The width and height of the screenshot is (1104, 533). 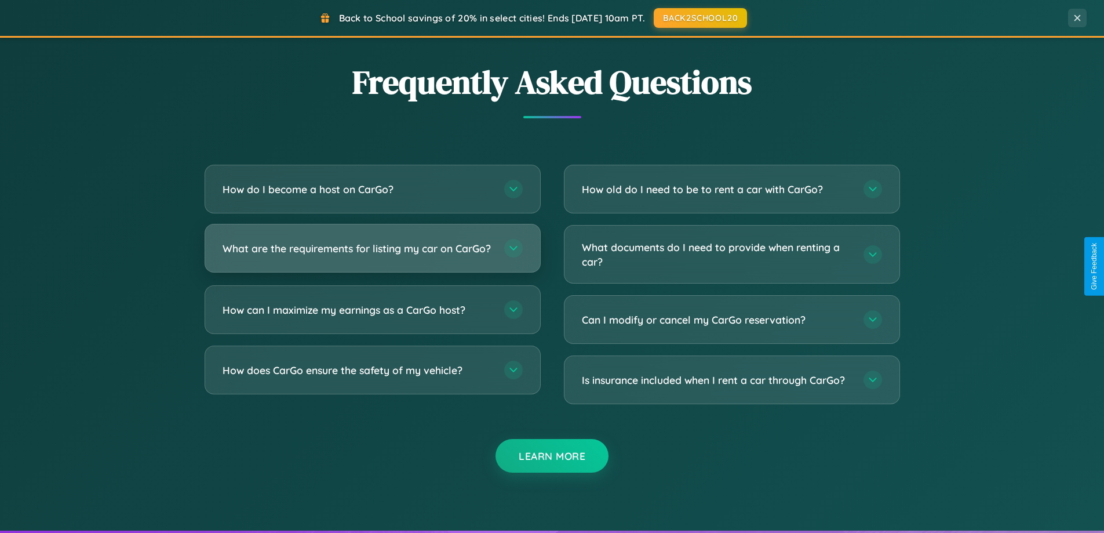 What do you see at coordinates (358, 248) in the screenshot?
I see `h3: What are the requirements for listing my car on CarGo?` at bounding box center [358, 248].